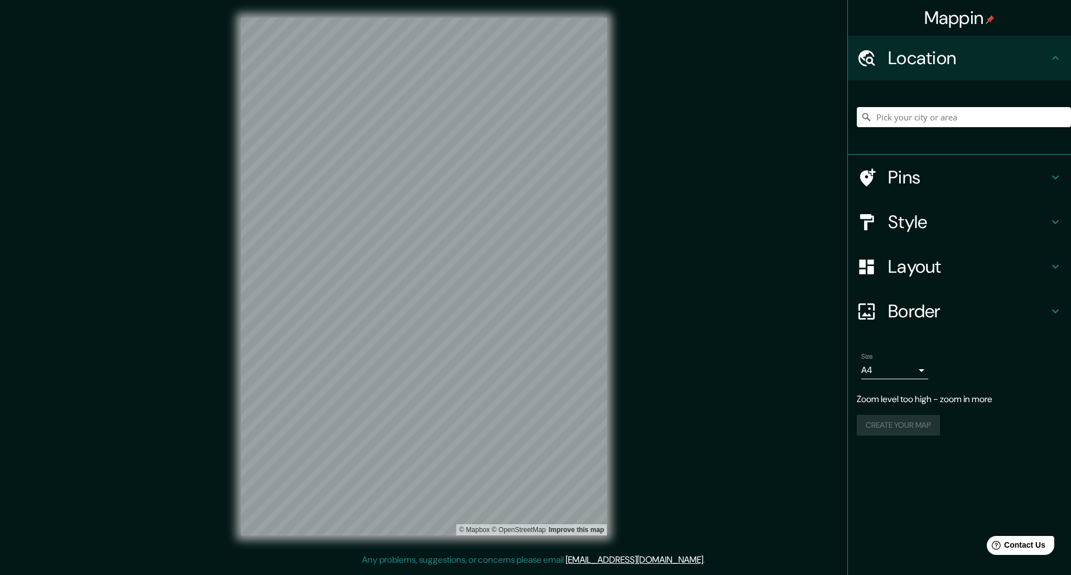 Image resolution: width=1071 pixels, height=575 pixels. Describe the element at coordinates (969, 222) in the screenshot. I see `h4: Style` at that location.